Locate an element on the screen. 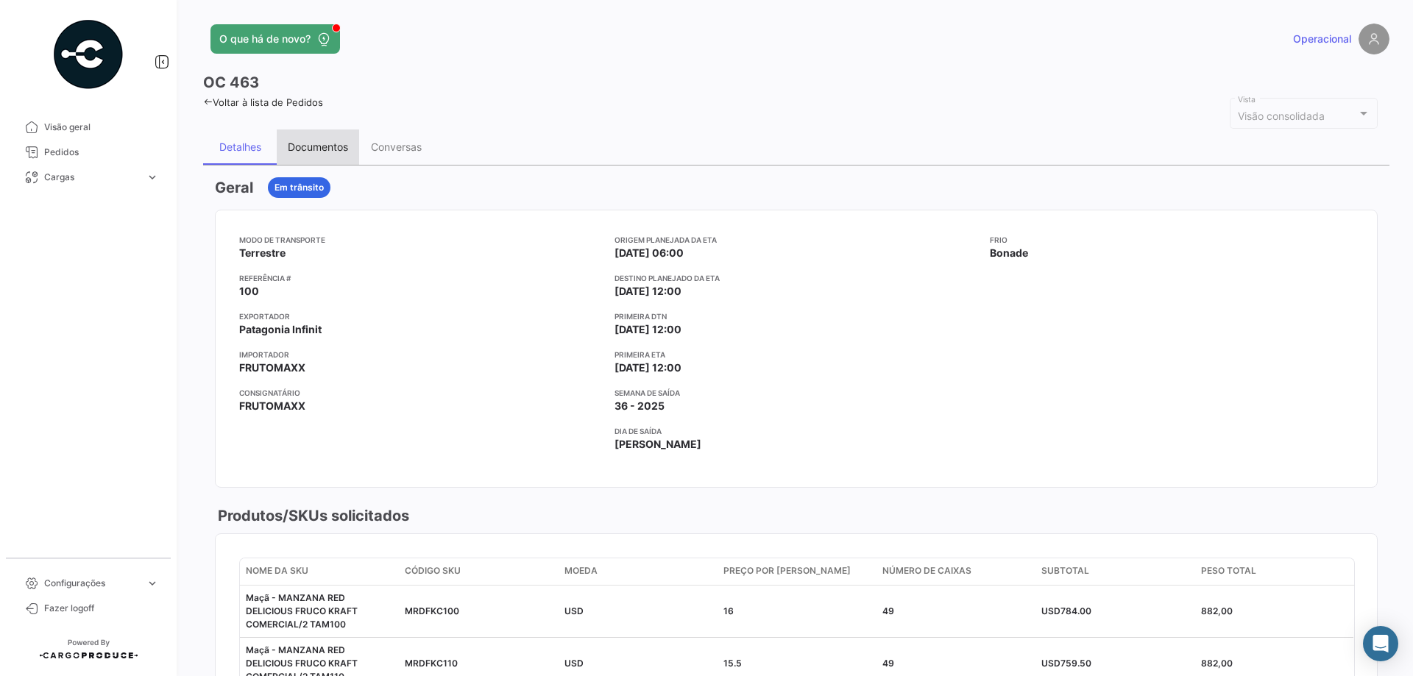  span: Operacional is located at coordinates (1322, 39).